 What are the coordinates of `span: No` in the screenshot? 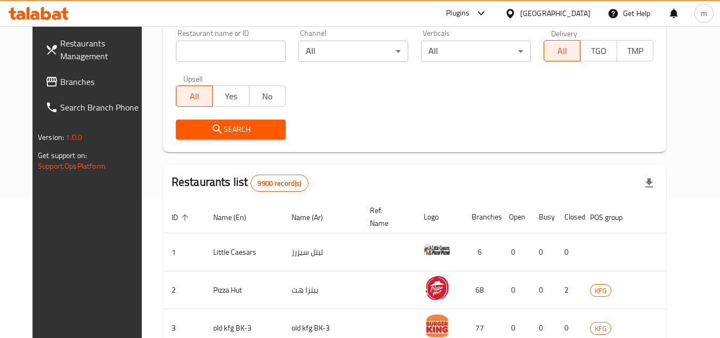 It's located at (268, 96).